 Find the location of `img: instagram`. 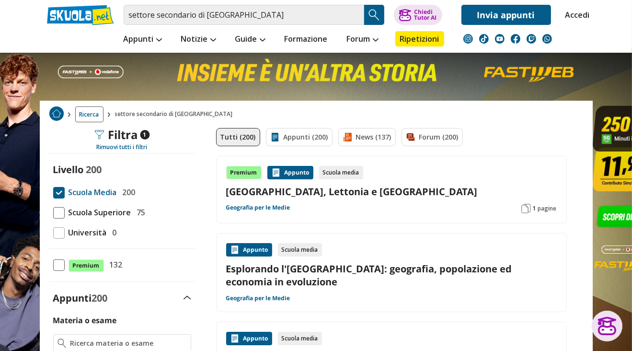

img: instagram is located at coordinates (468, 39).